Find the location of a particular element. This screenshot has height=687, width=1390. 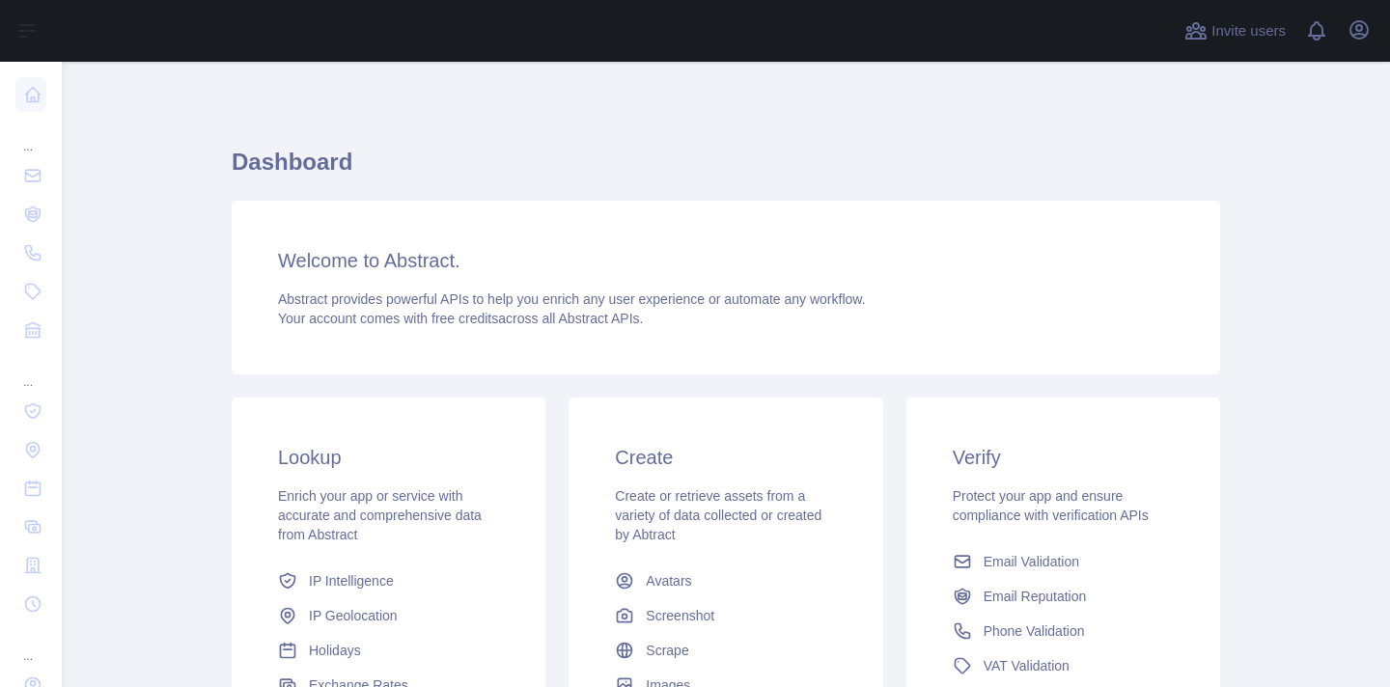

span: IP Geolocation is located at coordinates (353, 616).